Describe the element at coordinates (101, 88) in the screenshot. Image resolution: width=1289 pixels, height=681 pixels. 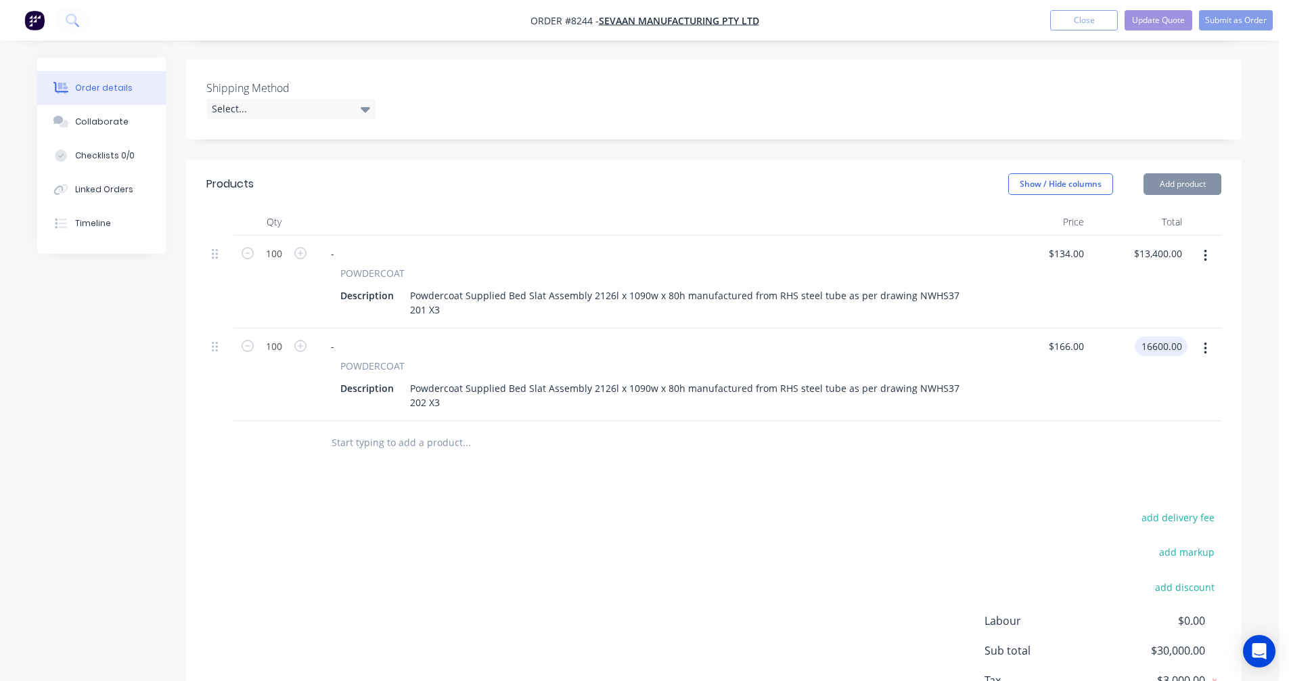
I see `button: Order details` at that location.